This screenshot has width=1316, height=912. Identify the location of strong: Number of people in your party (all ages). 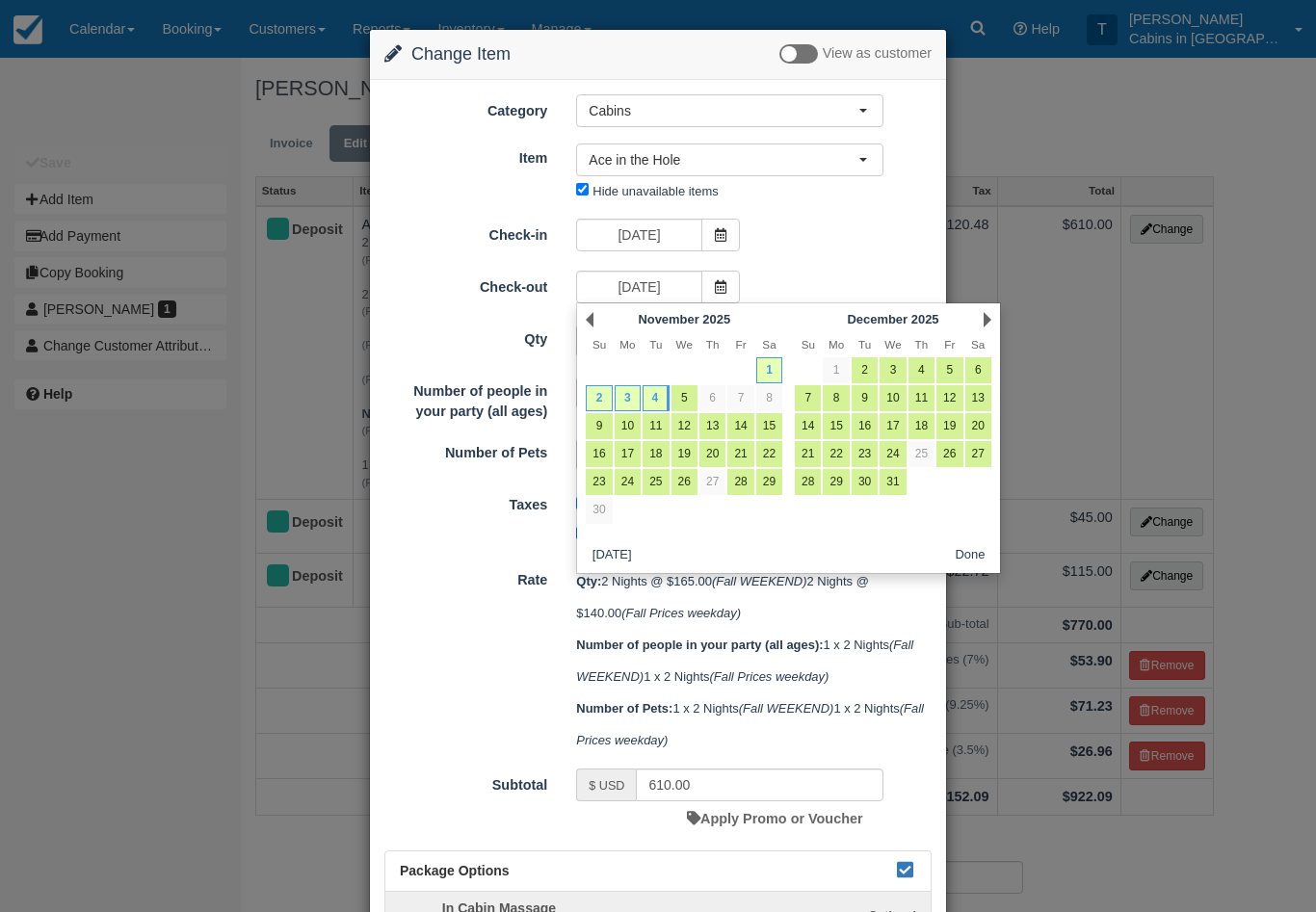
(699, 645).